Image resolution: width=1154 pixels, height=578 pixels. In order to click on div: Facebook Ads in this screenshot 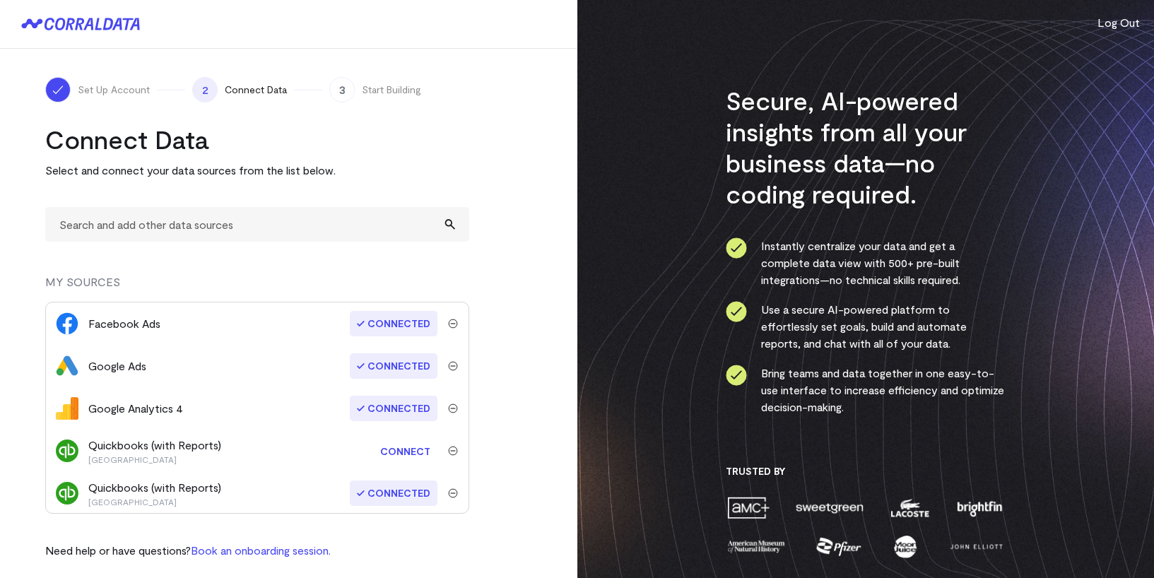, I will do `click(124, 324)`.